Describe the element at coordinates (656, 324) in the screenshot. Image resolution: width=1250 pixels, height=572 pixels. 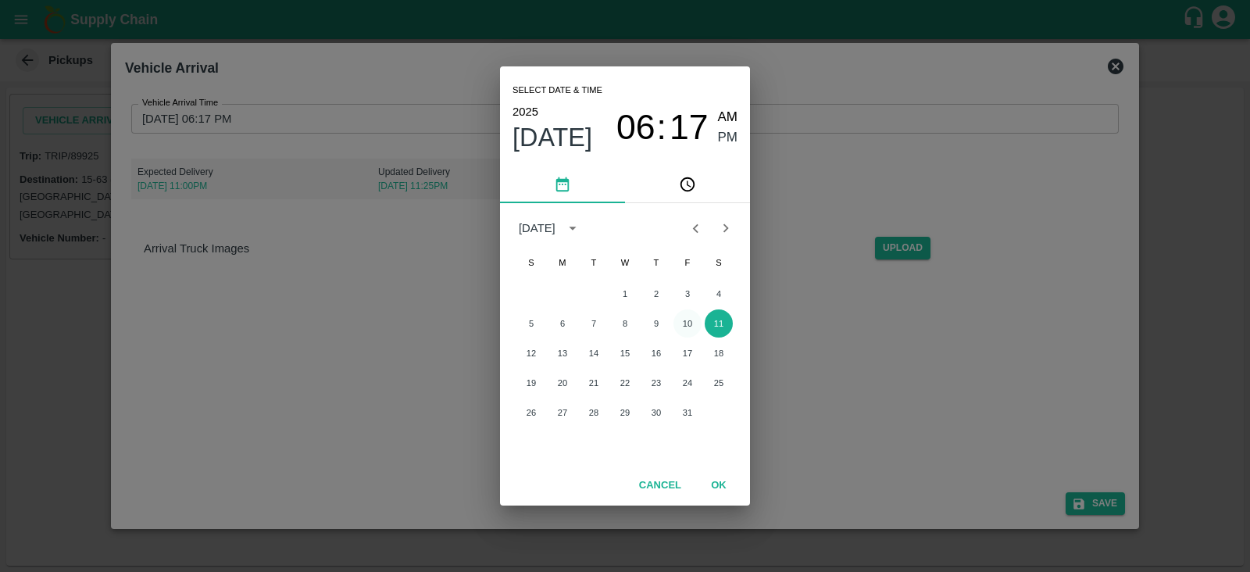
I see `button: 9` at that location.